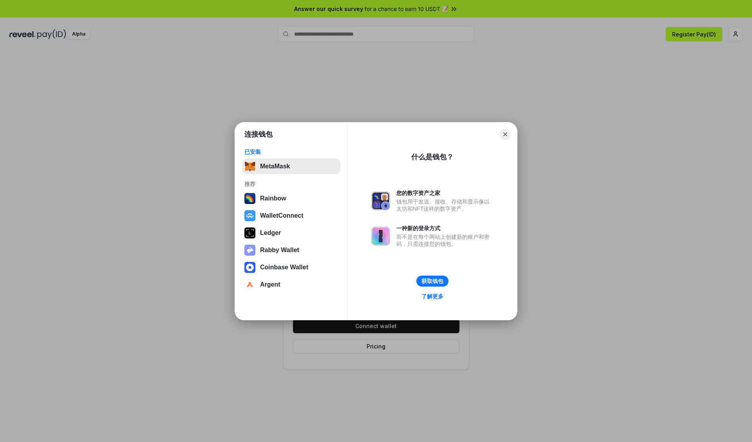  Describe the element at coordinates (291, 166) in the screenshot. I see `button: MetaMask` at that location.